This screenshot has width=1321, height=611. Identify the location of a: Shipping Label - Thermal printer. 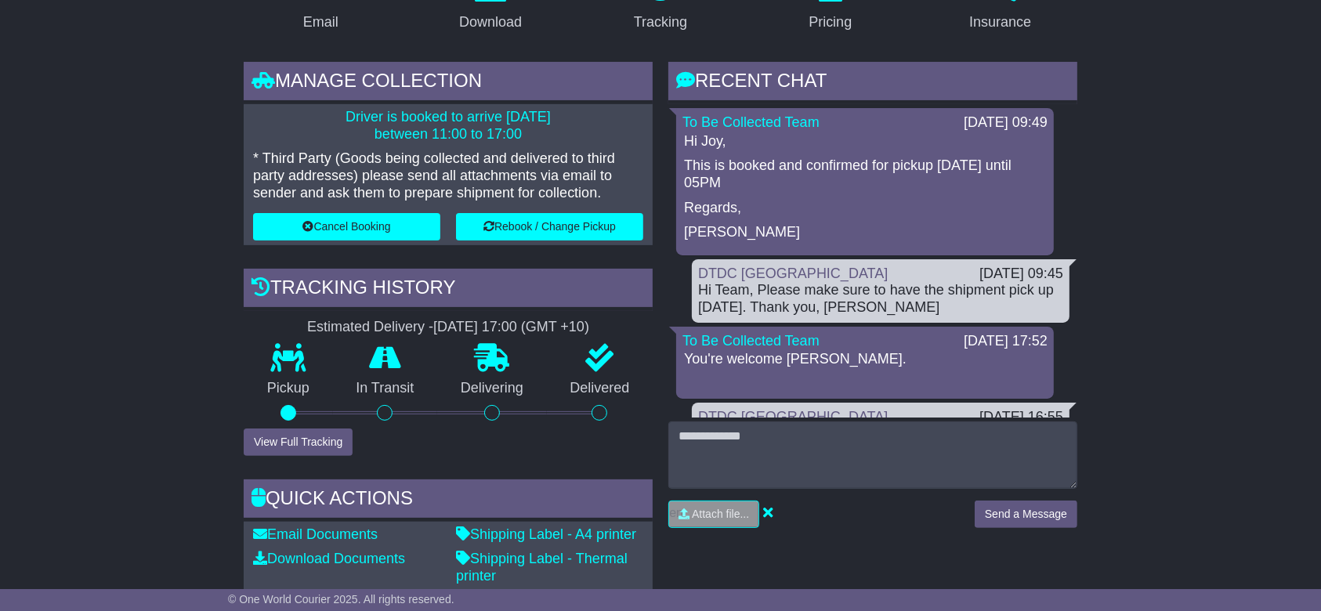
(541, 567).